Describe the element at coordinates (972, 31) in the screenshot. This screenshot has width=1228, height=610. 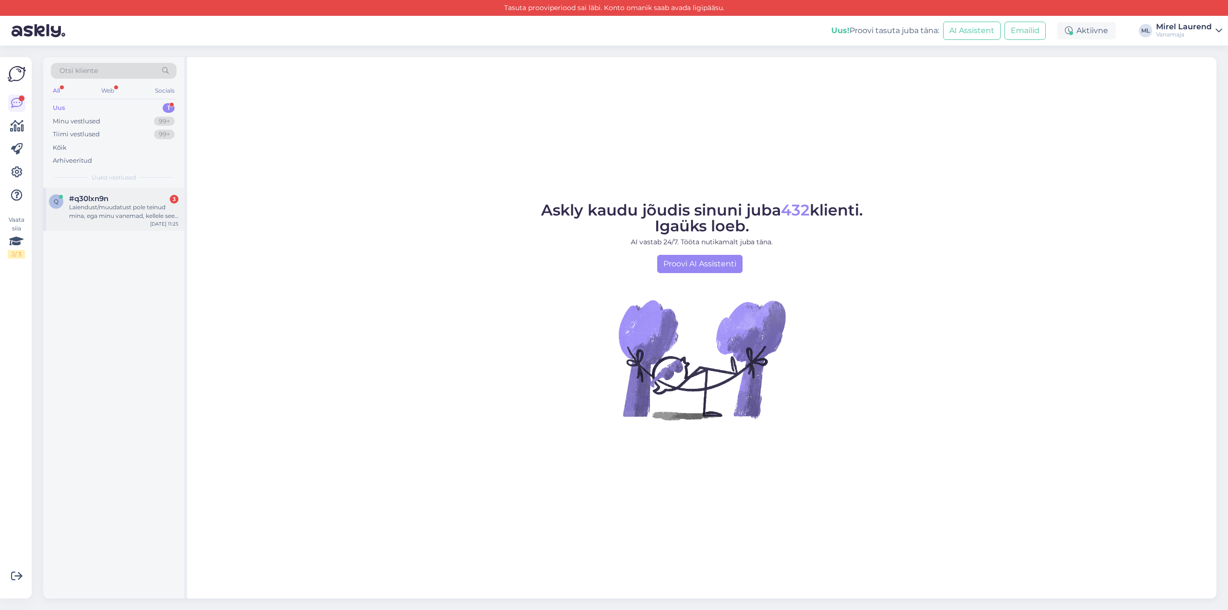
I see `button: AI Assistent` at that location.